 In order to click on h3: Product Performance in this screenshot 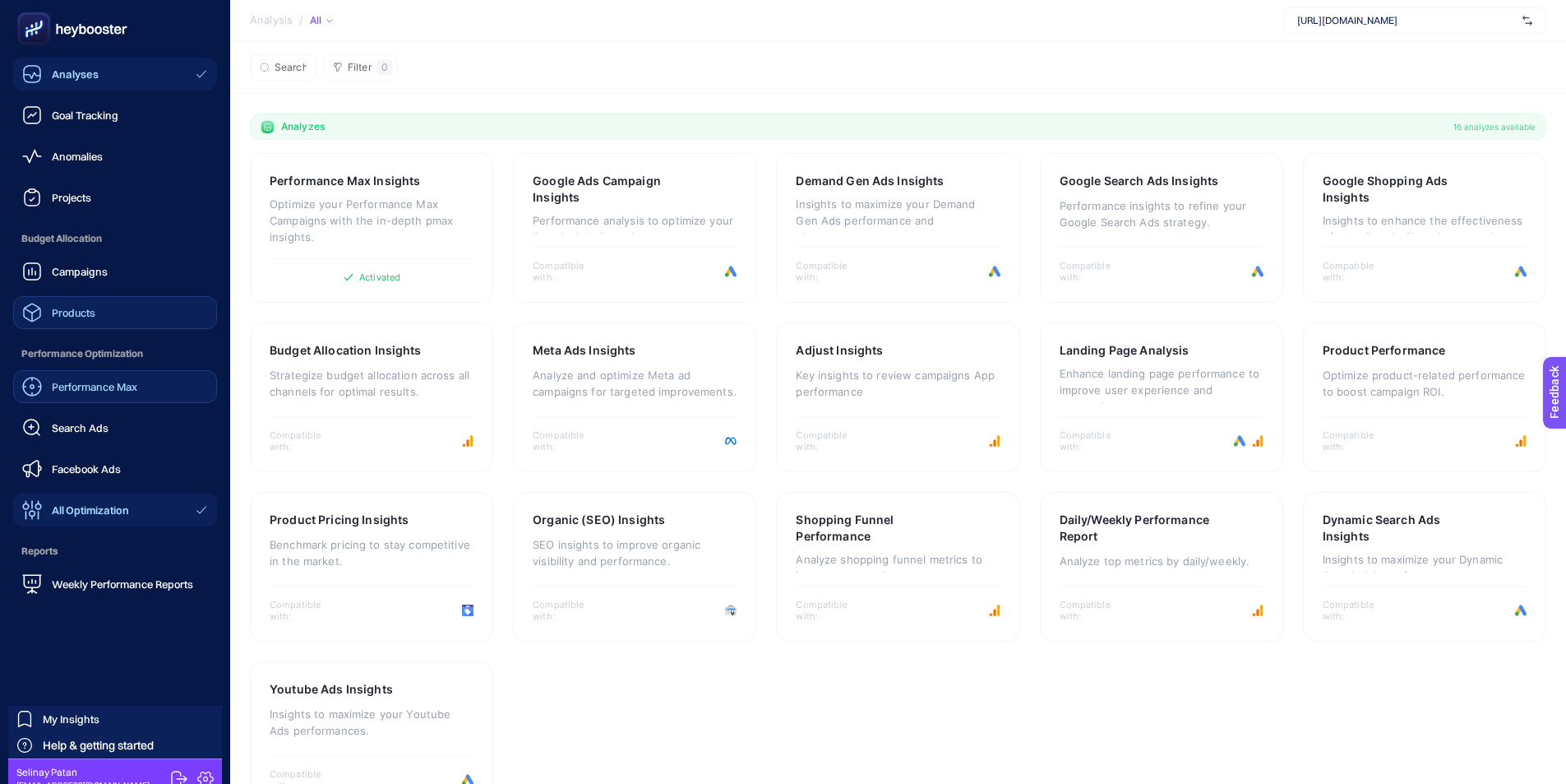, I will do `click(1405, 351)`.